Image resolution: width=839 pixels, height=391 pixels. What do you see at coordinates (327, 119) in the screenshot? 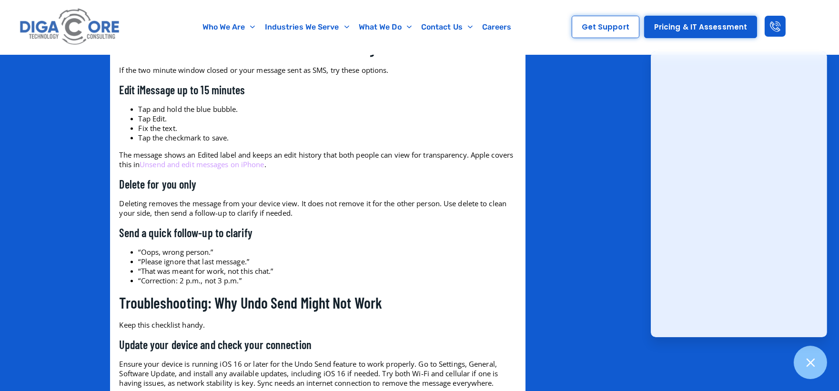
I see `li: Tap Edit.` at bounding box center [327, 119].